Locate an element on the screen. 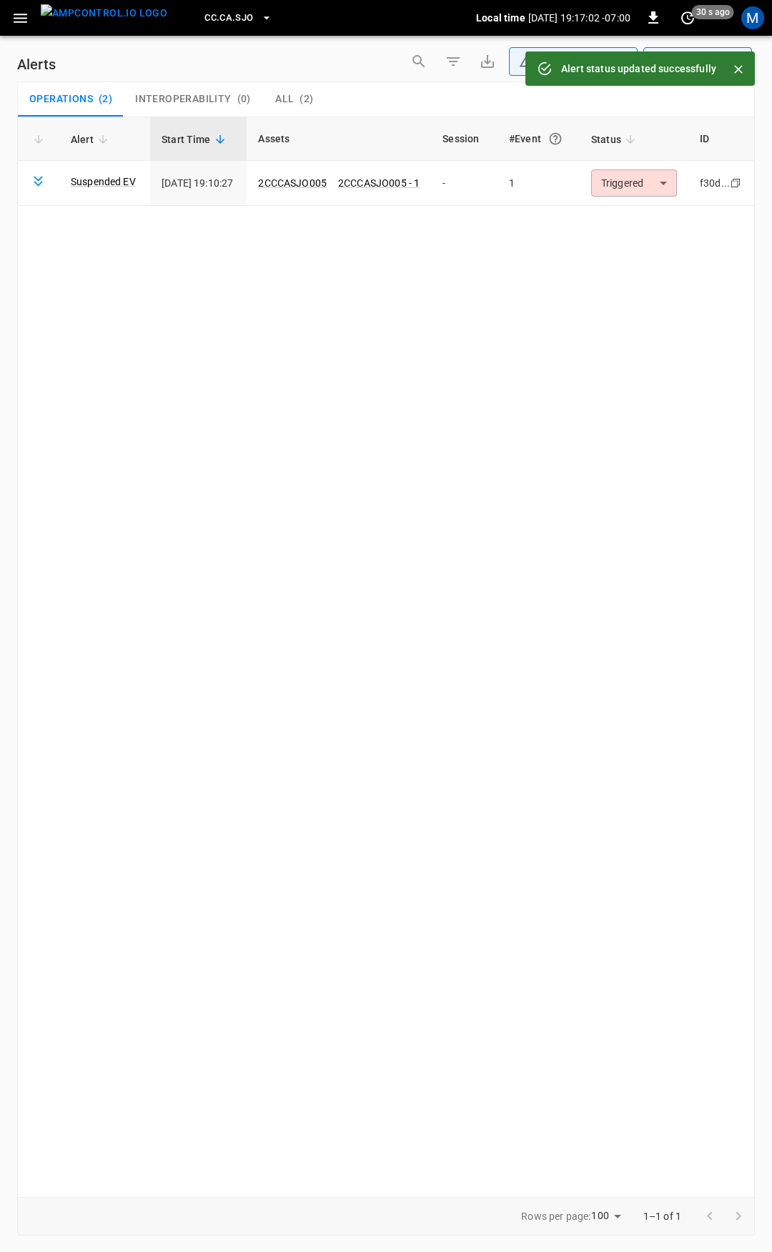 The image size is (772, 1252). img: ampcontrol.io logo is located at coordinates (104, 13).